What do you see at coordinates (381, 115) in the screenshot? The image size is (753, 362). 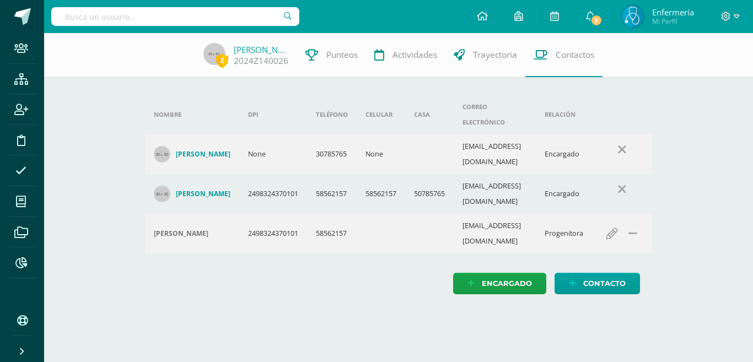 I see `th: Celular` at bounding box center [381, 115].